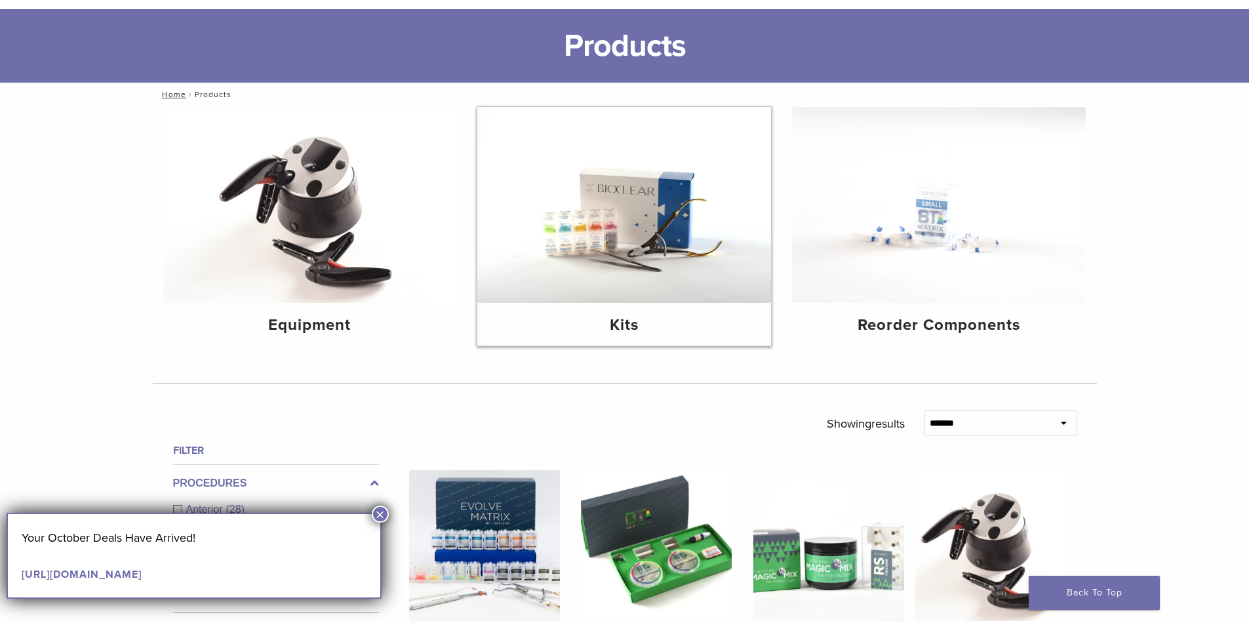  What do you see at coordinates (939, 205) in the screenshot?
I see `img: Reorder Components` at bounding box center [939, 205].